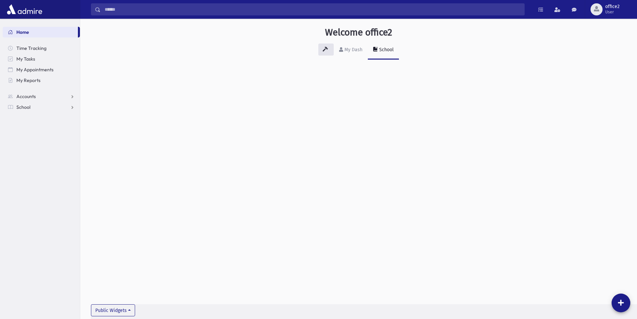 The height and width of the screenshot is (319, 637). What do you see at coordinates (23, 107) in the screenshot?
I see `span: School` at bounding box center [23, 107].